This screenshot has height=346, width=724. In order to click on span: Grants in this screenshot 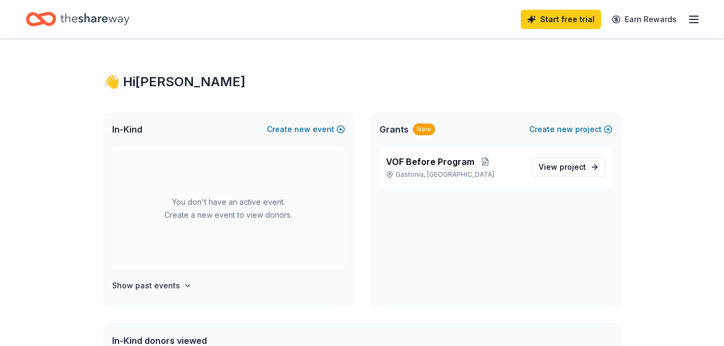, I will do `click(394, 129)`.